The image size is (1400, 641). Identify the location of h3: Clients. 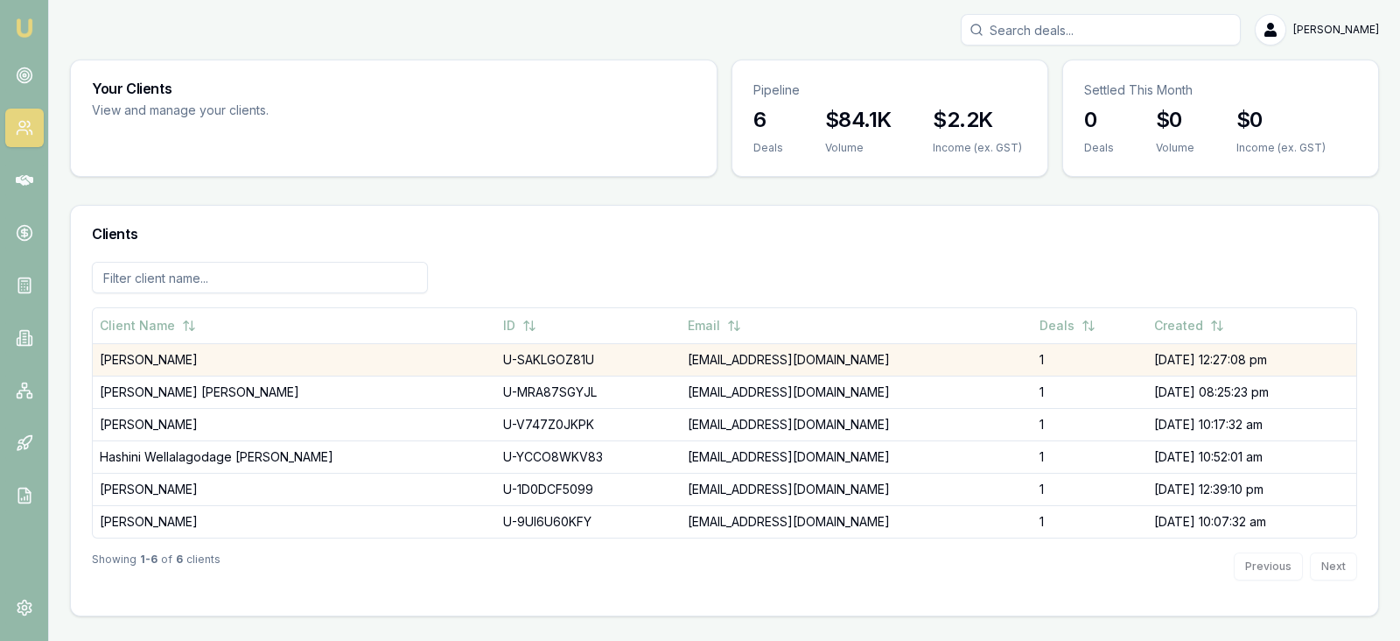
(725, 234).